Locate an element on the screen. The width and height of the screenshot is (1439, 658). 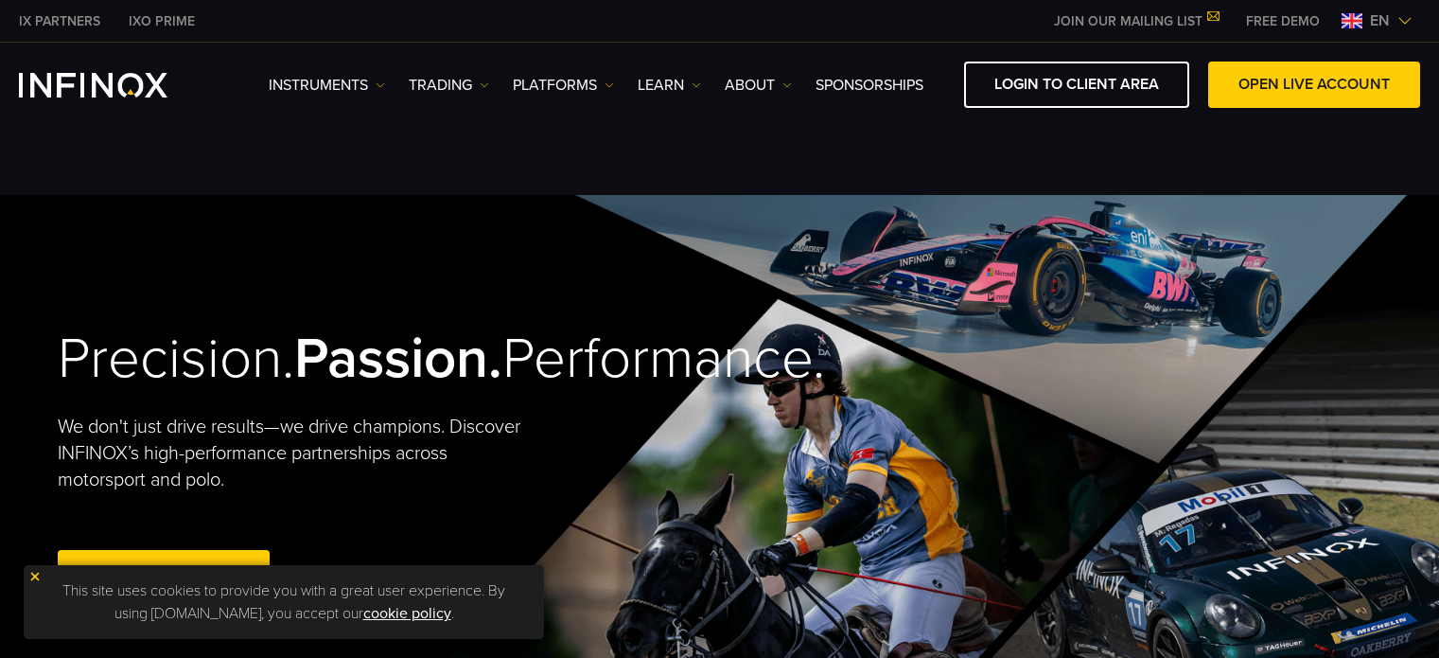
a: Instruments is located at coordinates (326, 85).